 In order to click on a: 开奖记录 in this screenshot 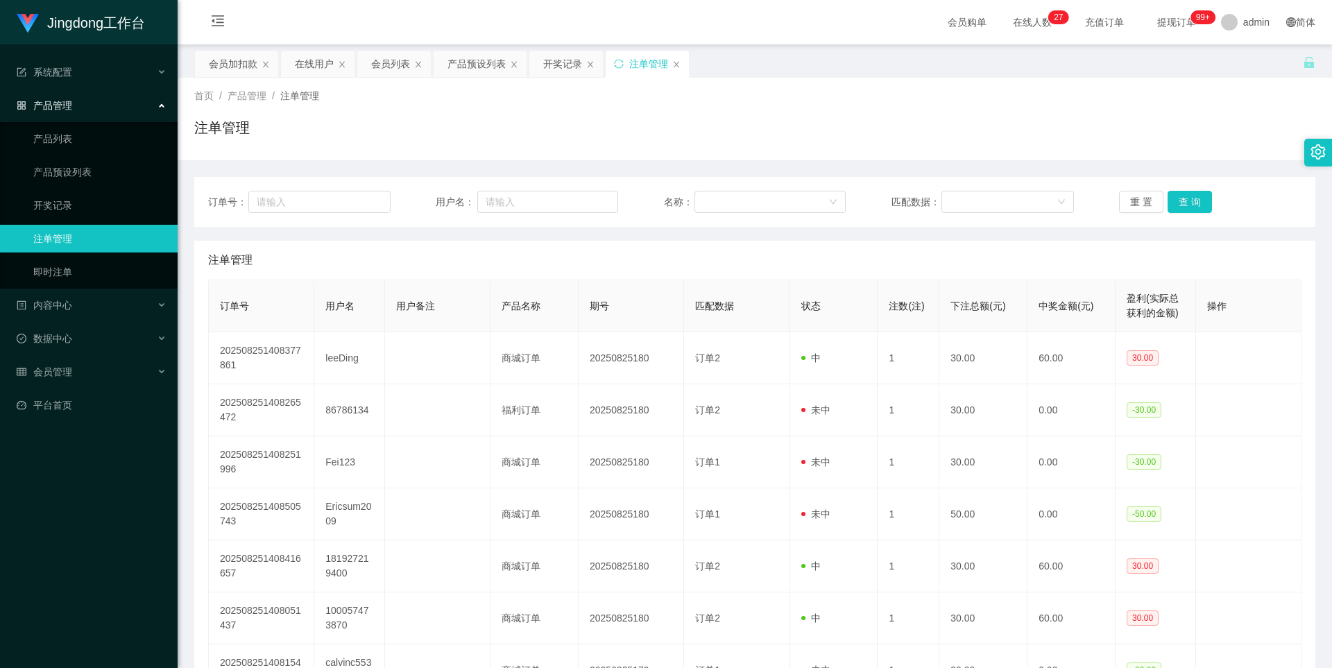, I will do `click(100, 205)`.